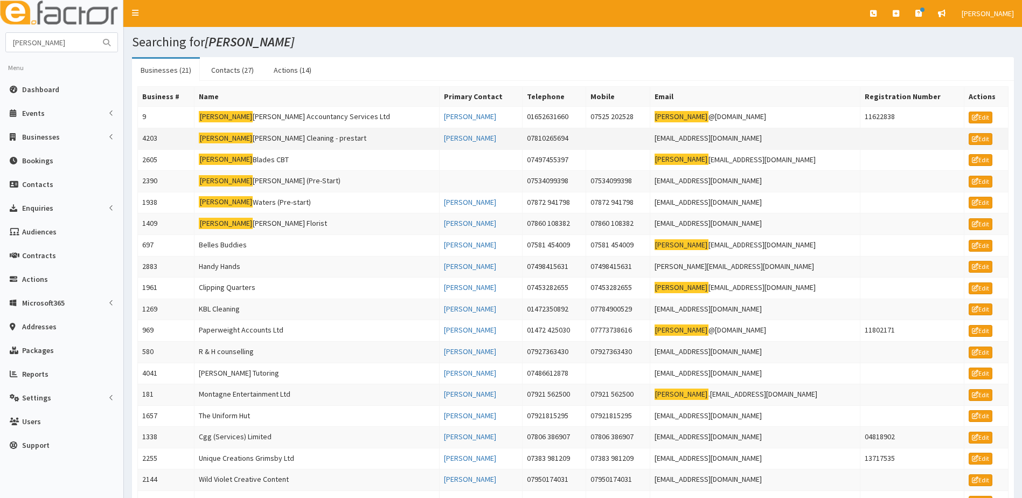  I want to click on td: 07872 941798, so click(554, 203).